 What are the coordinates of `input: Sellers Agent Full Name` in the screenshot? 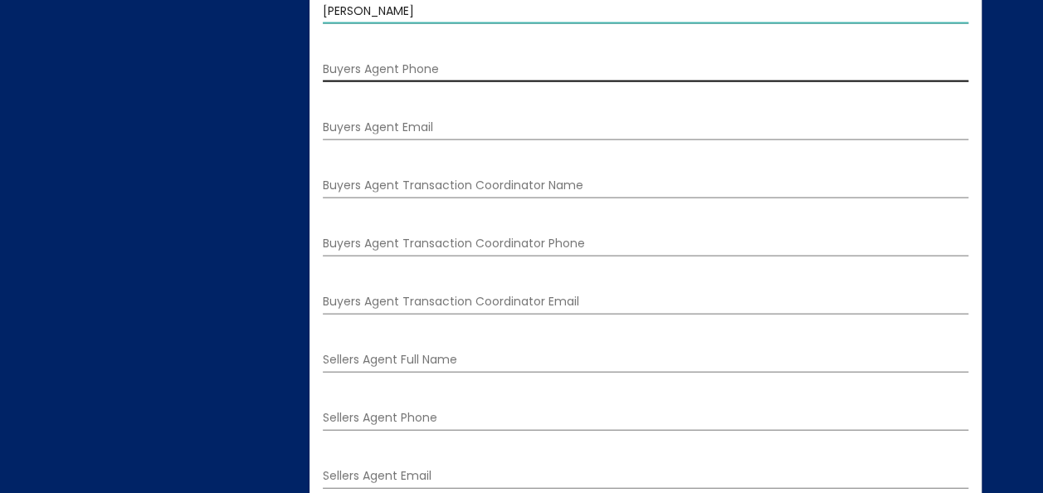 It's located at (646, 360).